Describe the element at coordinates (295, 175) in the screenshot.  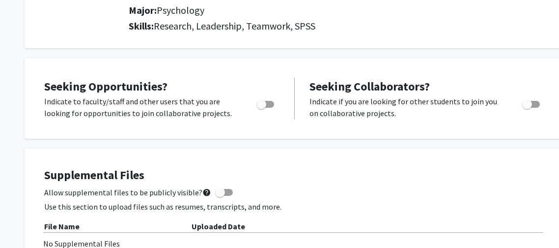
I see `h4: Supplemental Files` at that location.